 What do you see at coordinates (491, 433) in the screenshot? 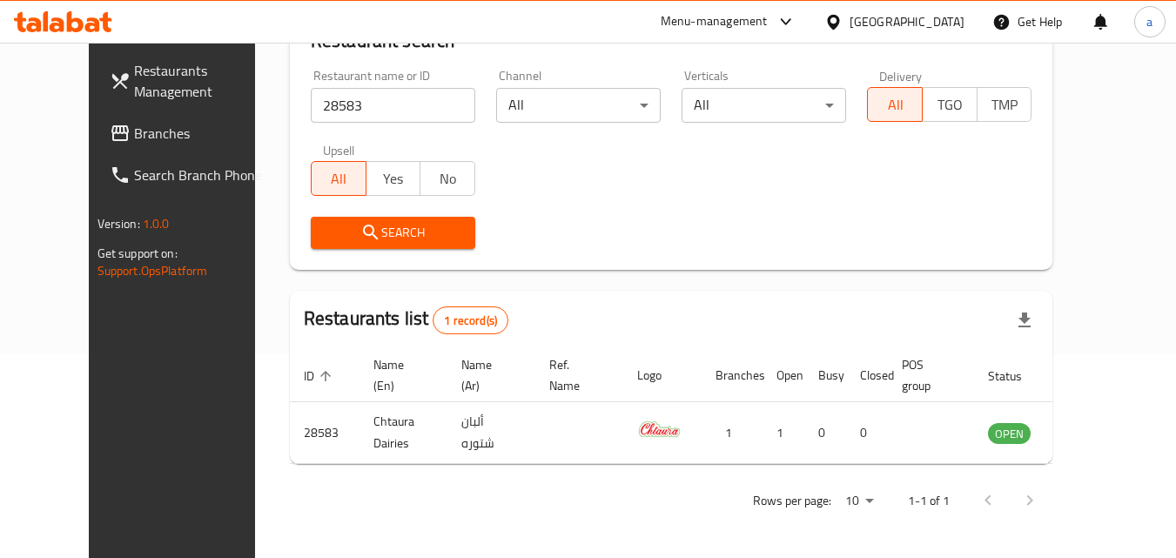
I see `td: ألبان شتوره` at bounding box center [491, 433].